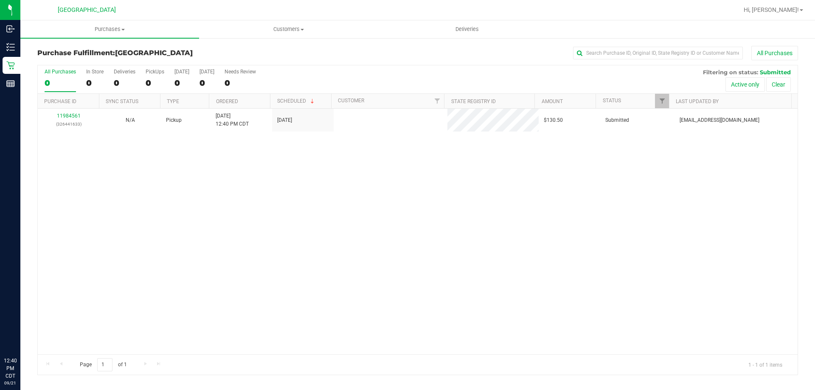 This screenshot has height=390, width=815. I want to click on inline-svg: Inventory, so click(11, 47).